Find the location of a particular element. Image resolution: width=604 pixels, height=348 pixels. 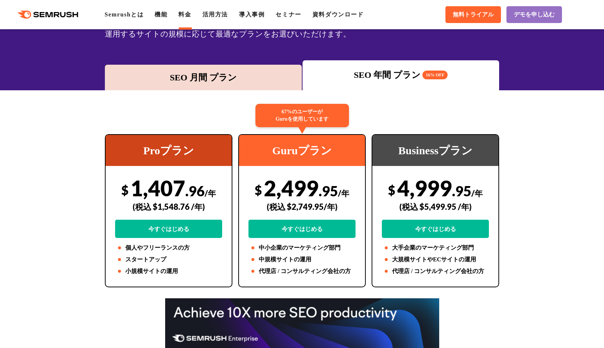

div: (税込 $1,548.76 /年) is located at coordinates (169, 207).